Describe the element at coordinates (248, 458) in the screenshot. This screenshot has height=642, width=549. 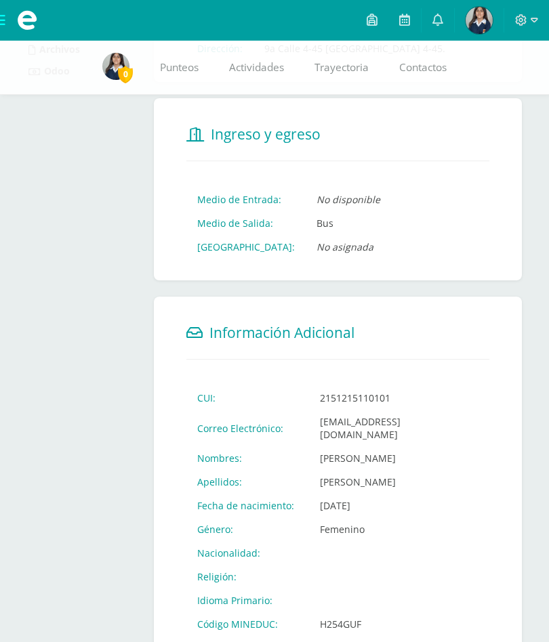
I see `td: Nombres:` at that location.